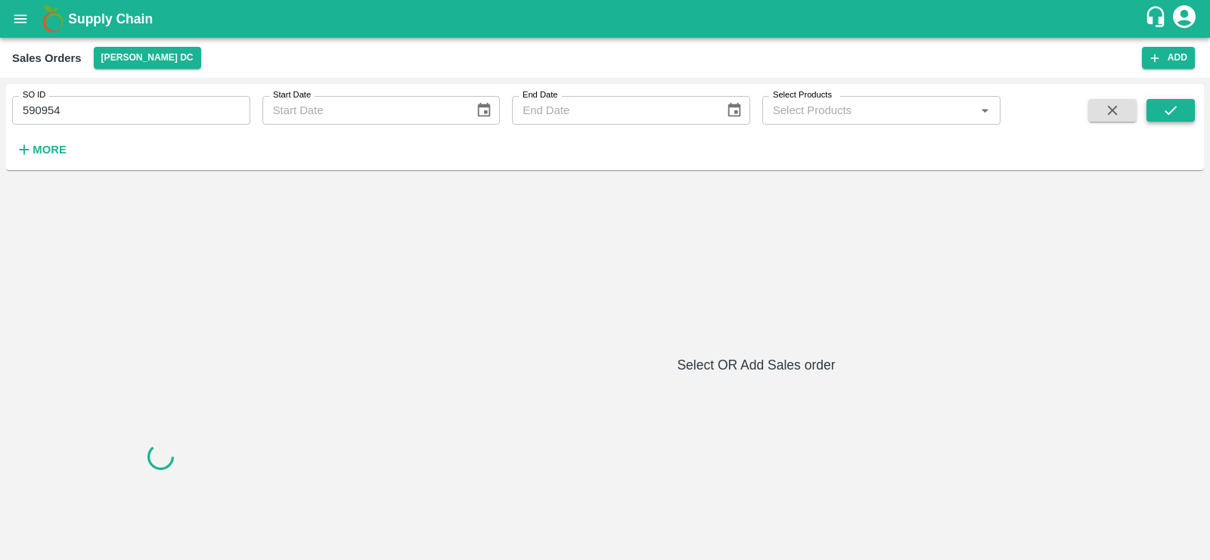 The height and width of the screenshot is (560, 1210). Describe the element at coordinates (606, 19) in the screenshot. I see `a: Supply Chain` at that location.